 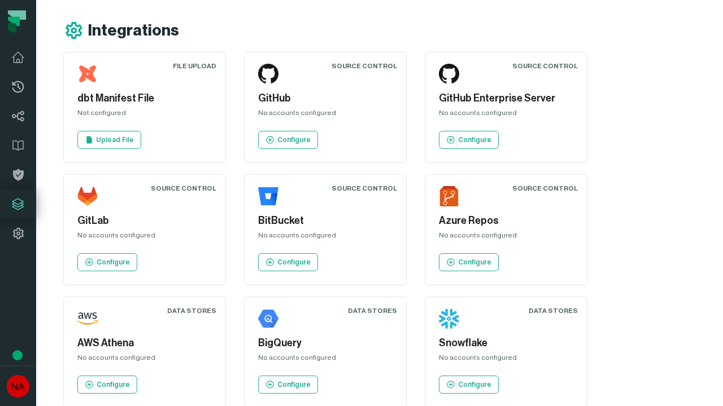 What do you see at coordinates (325, 98) in the screenshot?
I see `h5: GitHub` at bounding box center [325, 98].